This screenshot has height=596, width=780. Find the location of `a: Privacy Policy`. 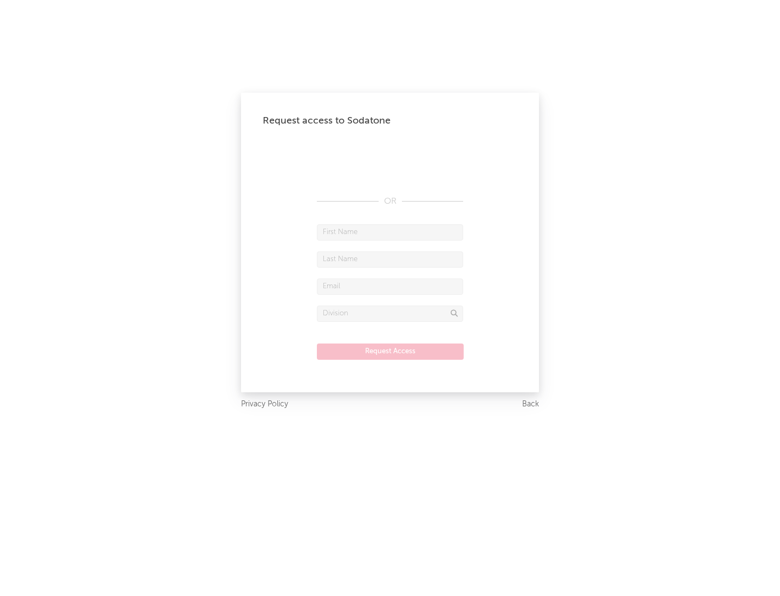

a: Privacy Policy is located at coordinates (264, 404).